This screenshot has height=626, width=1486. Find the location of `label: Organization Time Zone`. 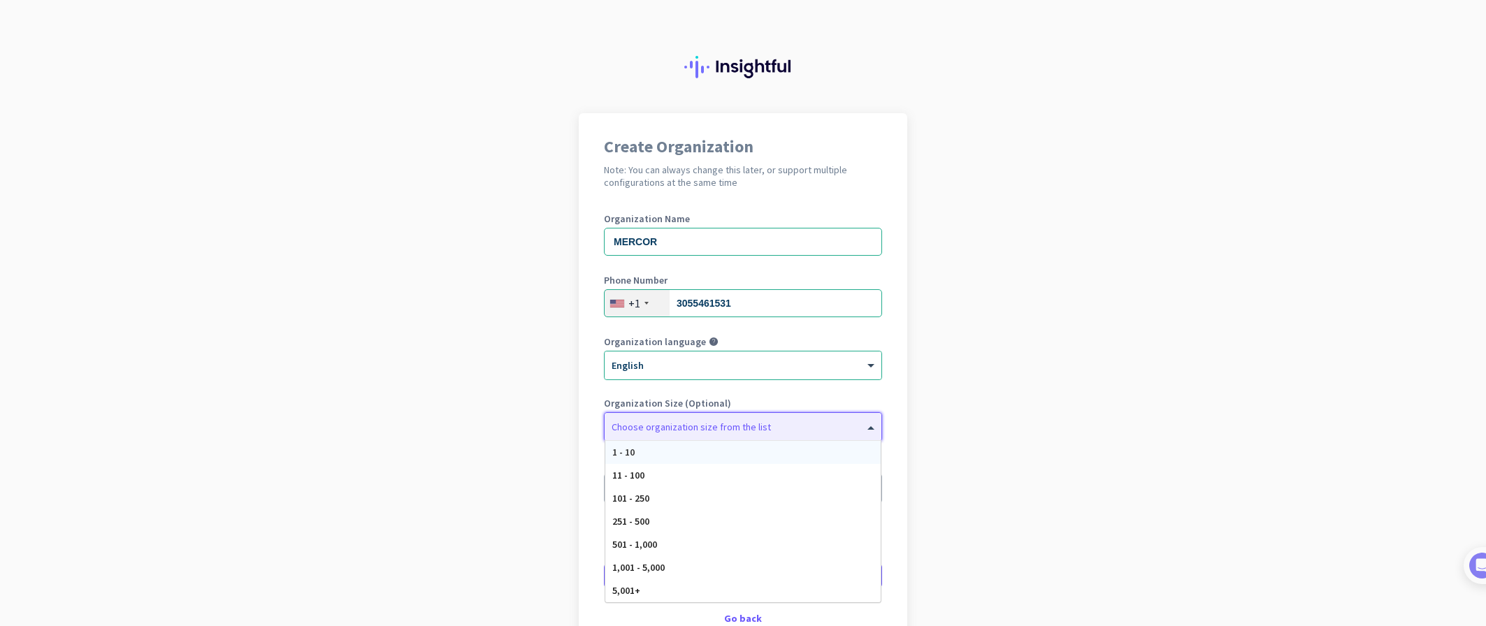

label: Organization Time Zone is located at coordinates (743, 465).